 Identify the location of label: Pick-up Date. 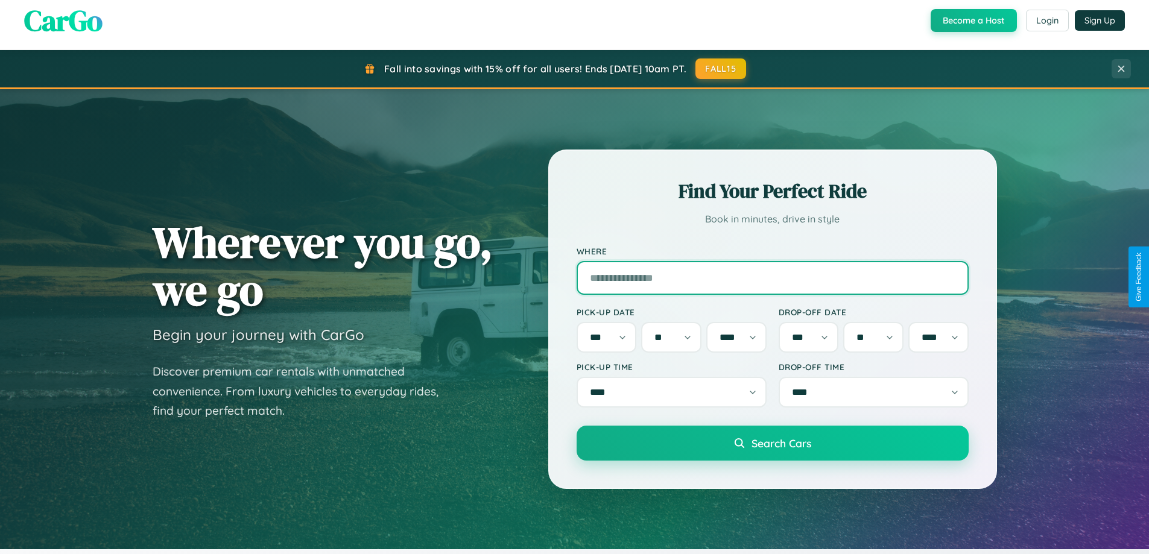
(671, 312).